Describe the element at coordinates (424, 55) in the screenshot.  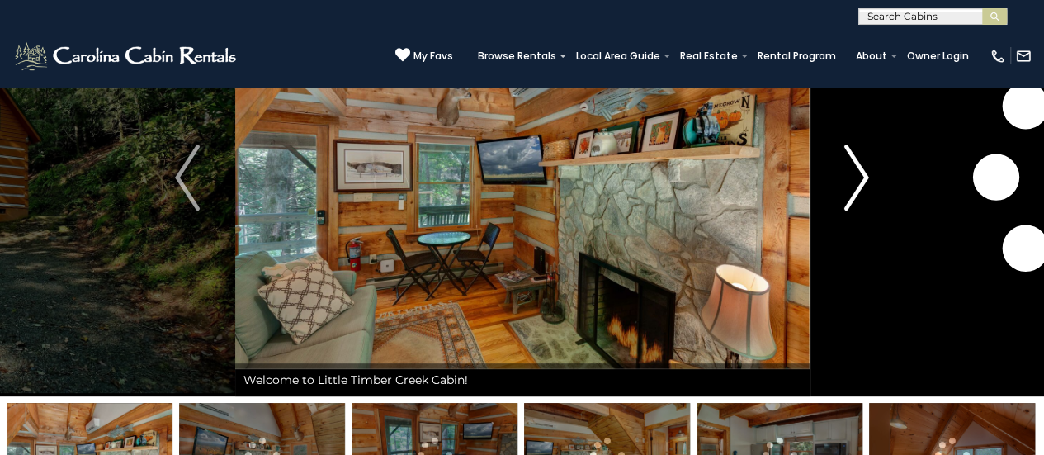
I see `a: My Favs` at that location.